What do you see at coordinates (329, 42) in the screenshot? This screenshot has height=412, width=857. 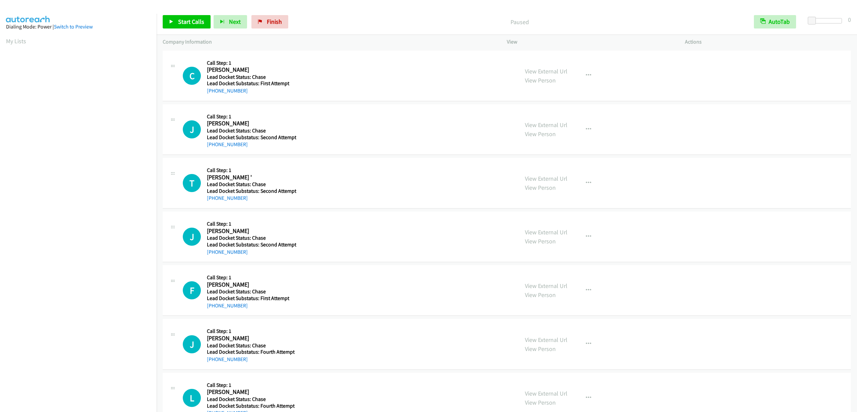 I see `p: Company Information` at bounding box center [329, 42].